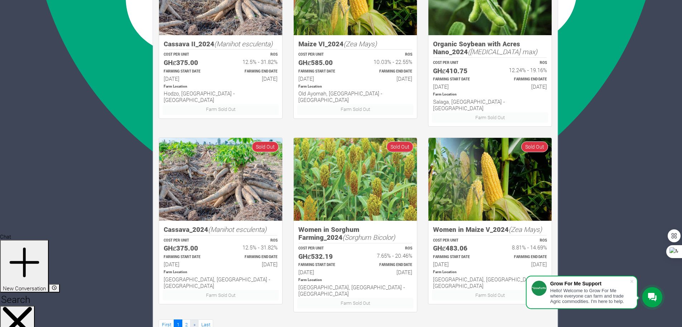 Image resolution: width=682 pixels, height=327 pixels. I want to click on h5: Cassava_2024, so click(221, 229).